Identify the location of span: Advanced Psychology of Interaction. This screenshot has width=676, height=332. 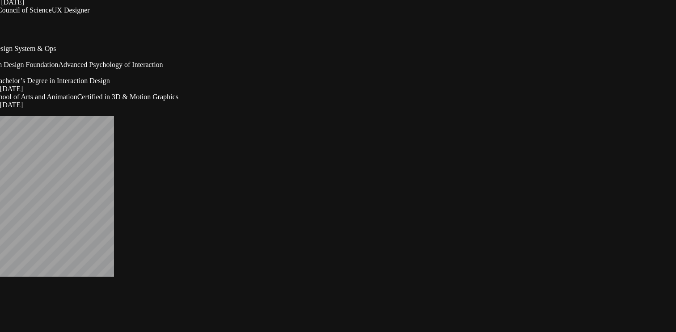
(110, 64).